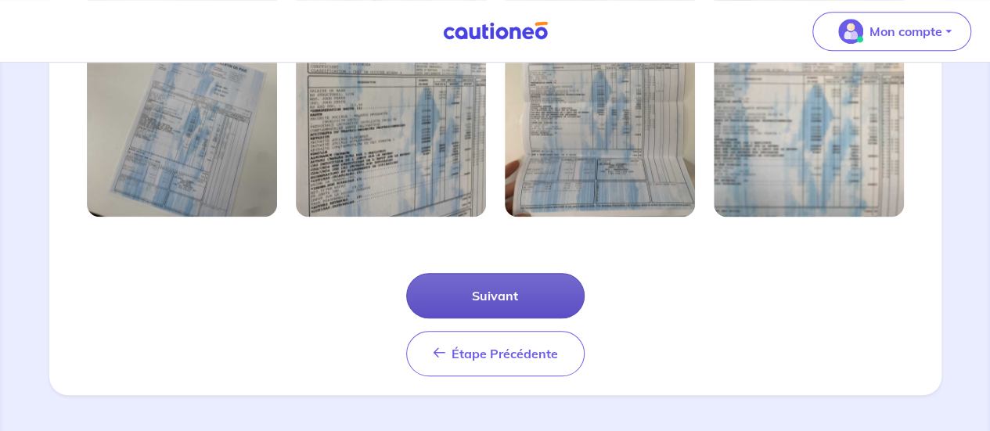  I want to click on button: Suivant, so click(495, 296).